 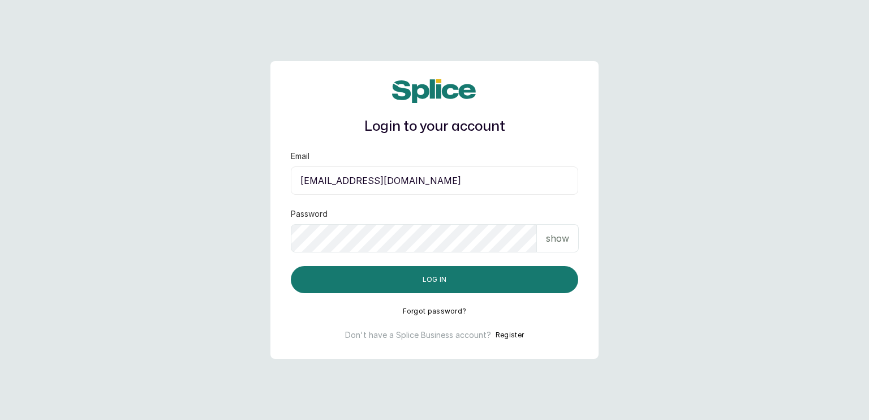 I want to click on button: Log in, so click(x=434, y=279).